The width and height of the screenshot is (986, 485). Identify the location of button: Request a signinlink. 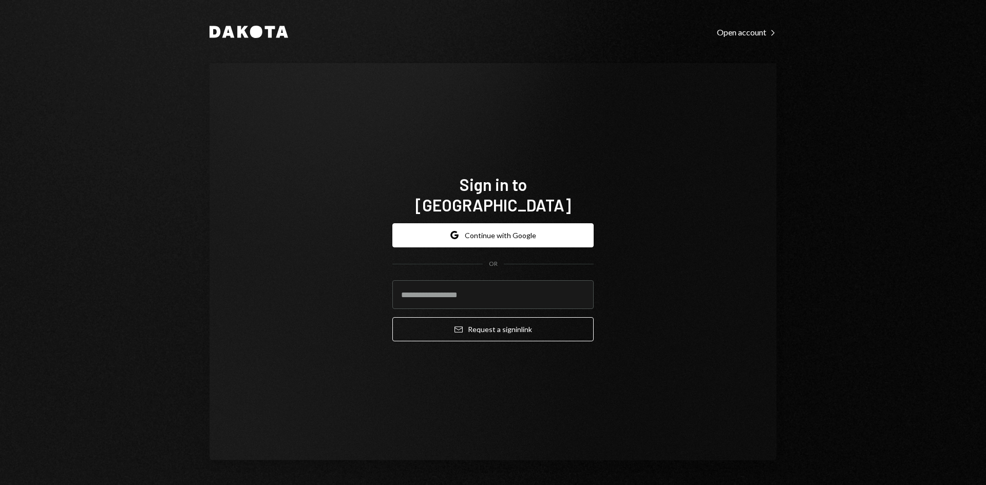
(493, 329).